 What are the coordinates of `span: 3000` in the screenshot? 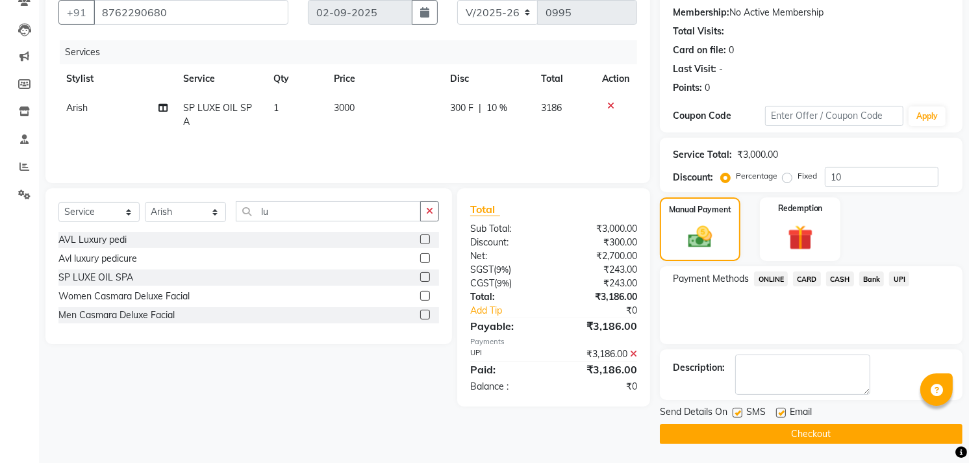 It's located at (344, 108).